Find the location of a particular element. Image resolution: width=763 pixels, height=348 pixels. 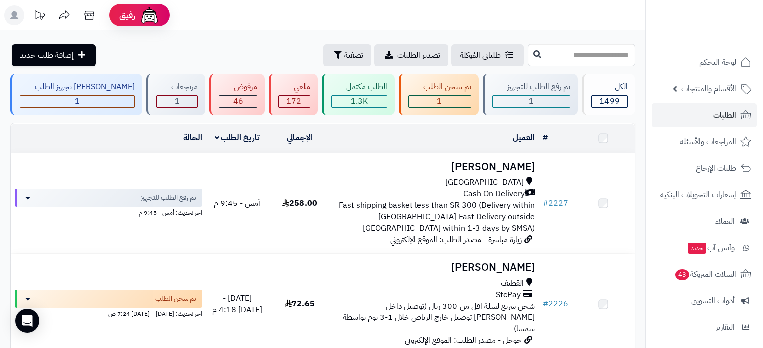

span: وآتس آب is located at coordinates (710, 248).